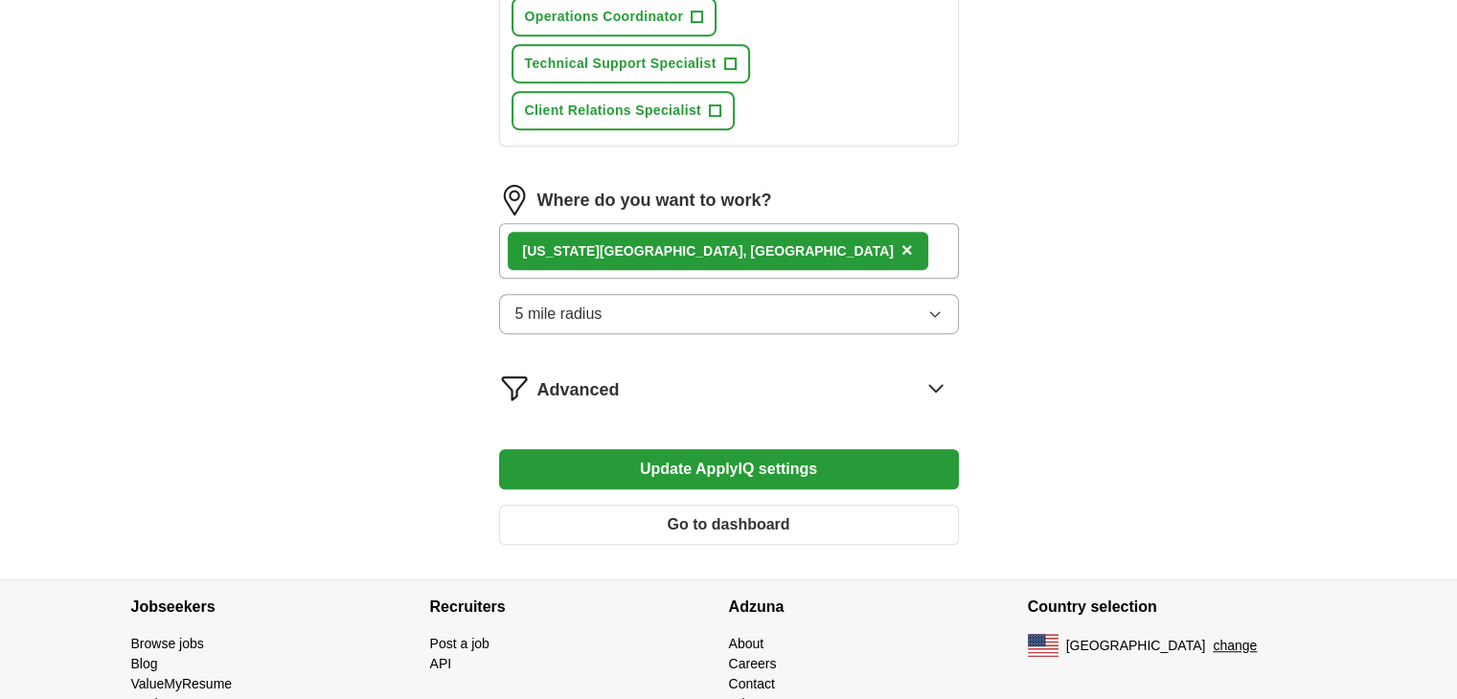 Image resolution: width=1457 pixels, height=699 pixels. What do you see at coordinates (460, 644) in the screenshot?
I see `a: Post a job` at bounding box center [460, 644].